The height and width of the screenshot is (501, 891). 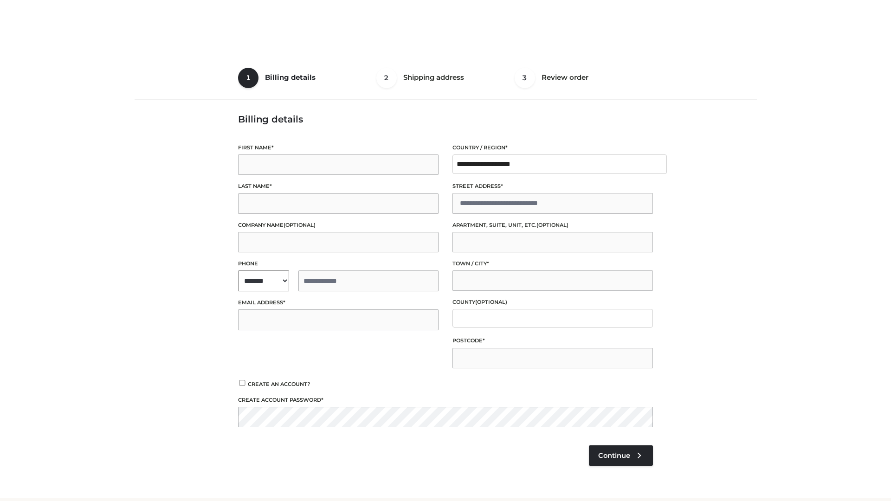 What do you see at coordinates (248, 78) in the screenshot?
I see `span: 1` at bounding box center [248, 78].